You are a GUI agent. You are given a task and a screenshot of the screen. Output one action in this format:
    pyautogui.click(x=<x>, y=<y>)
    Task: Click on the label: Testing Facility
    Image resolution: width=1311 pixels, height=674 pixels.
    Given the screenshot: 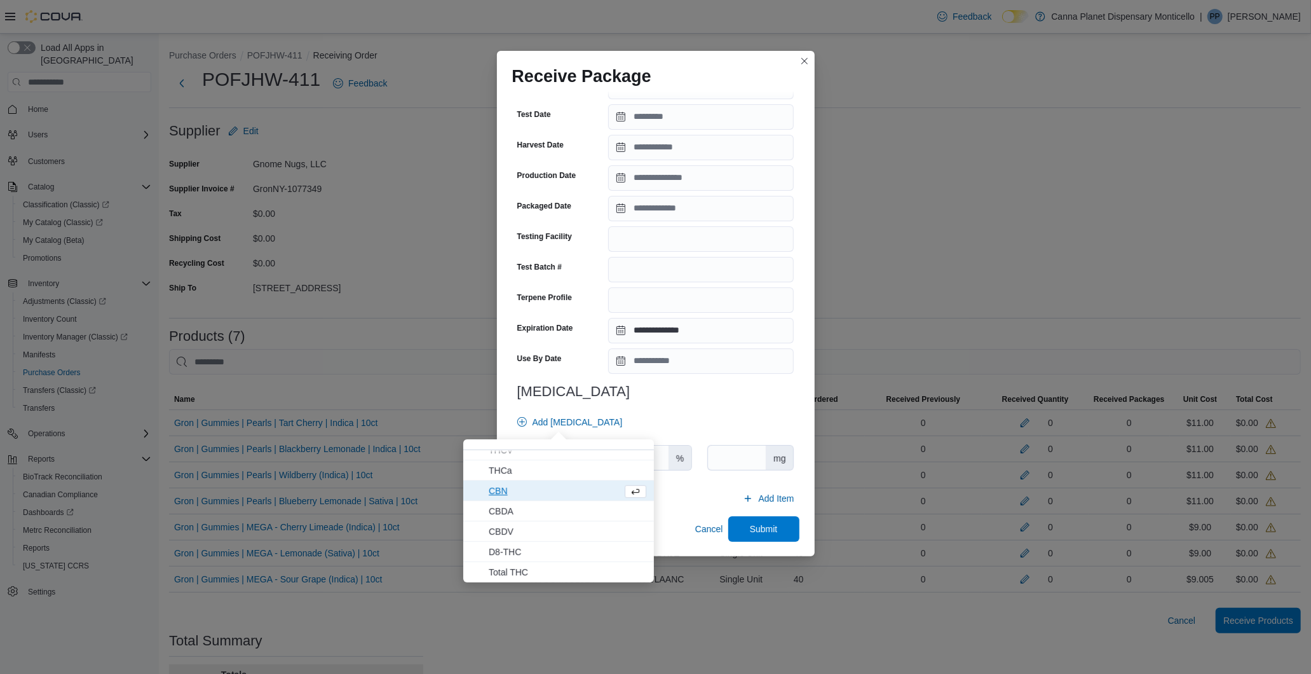 What is the action you would take?
    pyautogui.click(x=545, y=236)
    